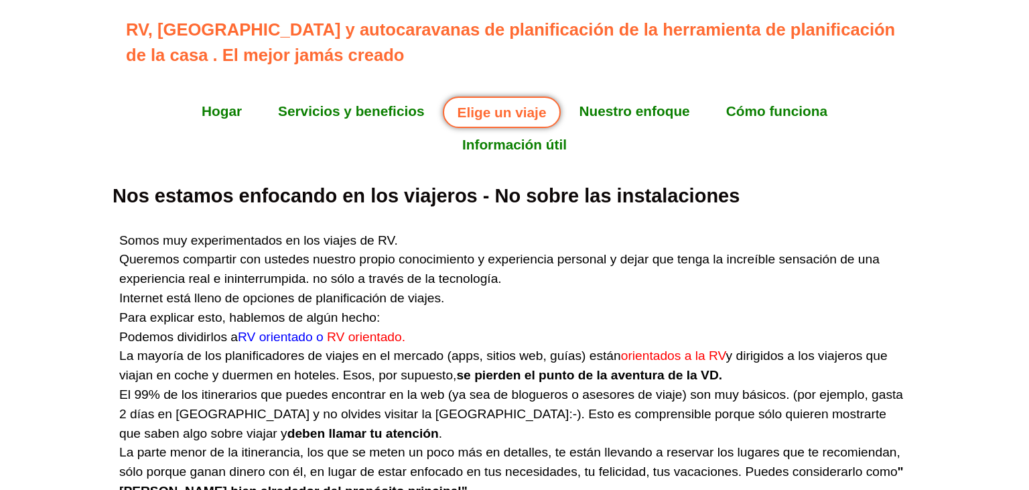  Describe the element at coordinates (363, 433) in the screenshot. I see `b: deben llamar tu atención` at that location.